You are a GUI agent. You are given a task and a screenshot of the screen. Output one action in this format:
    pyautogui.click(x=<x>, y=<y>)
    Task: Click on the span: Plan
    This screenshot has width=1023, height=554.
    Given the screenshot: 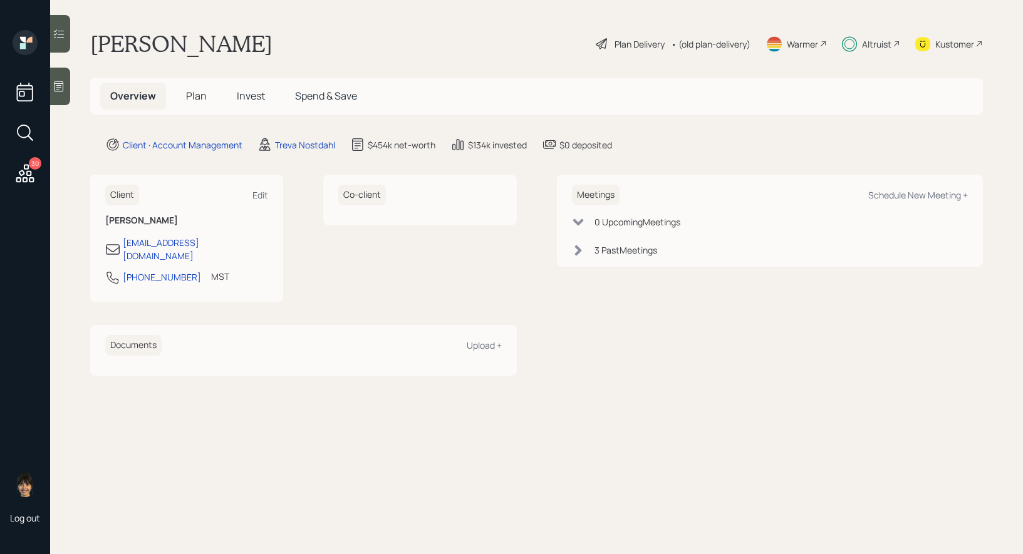 What is the action you would take?
    pyautogui.click(x=196, y=96)
    